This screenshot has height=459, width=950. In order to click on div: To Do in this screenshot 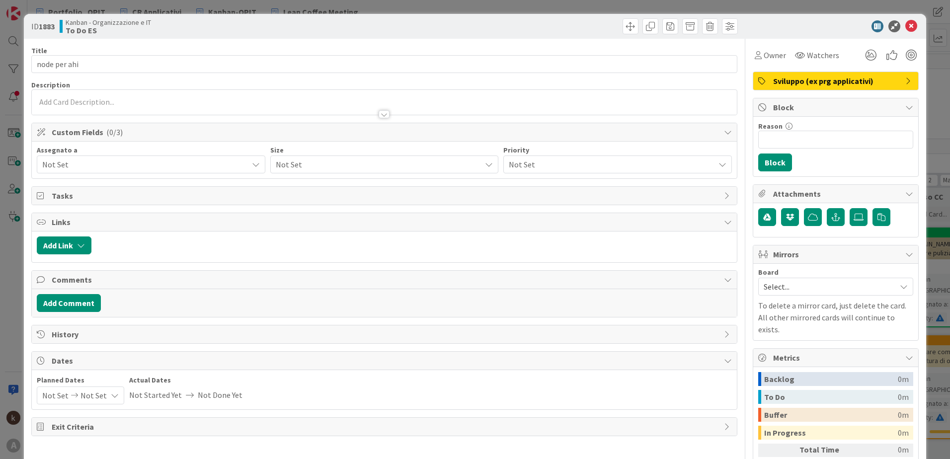, I will do `click(831, 397)`.